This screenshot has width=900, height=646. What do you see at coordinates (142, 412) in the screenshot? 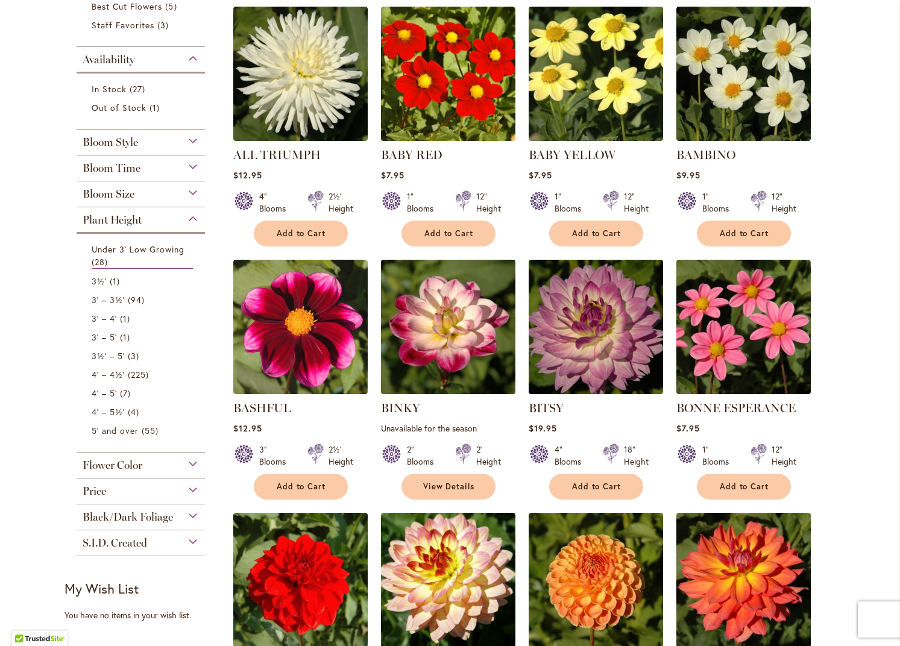
I see `a: 4' – 5½' 4` at bounding box center [142, 412].